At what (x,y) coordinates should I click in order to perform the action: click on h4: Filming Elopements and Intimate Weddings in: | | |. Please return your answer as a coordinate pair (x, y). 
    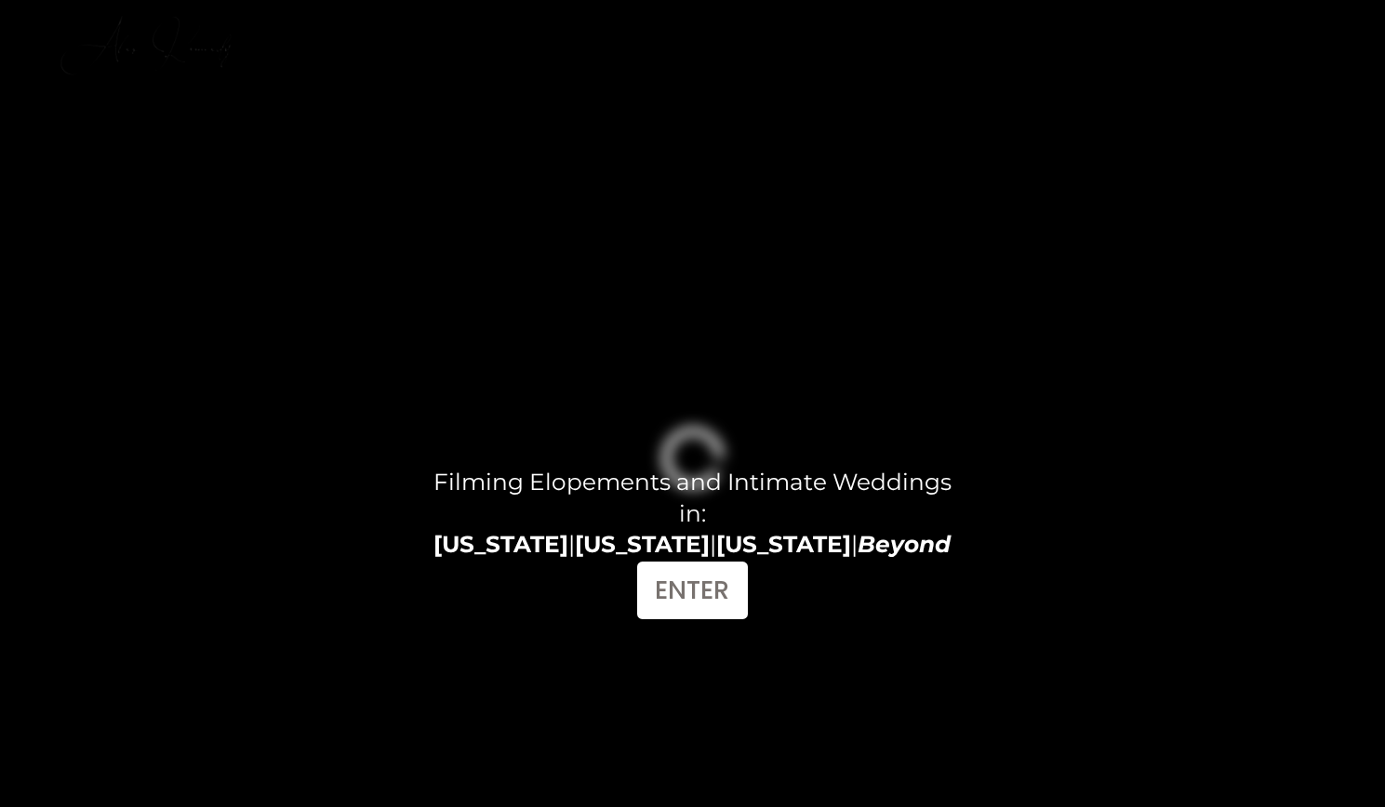
    Looking at the image, I should click on (692, 513).